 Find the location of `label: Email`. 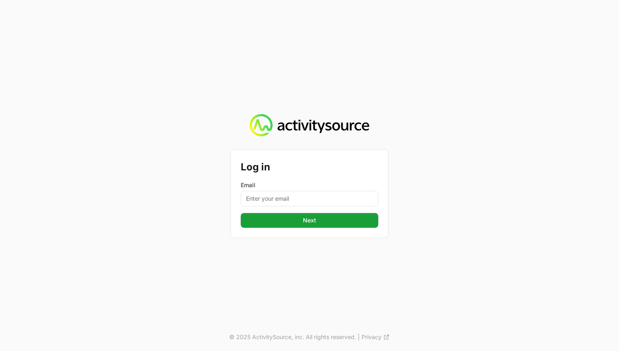

label: Email is located at coordinates (309, 185).